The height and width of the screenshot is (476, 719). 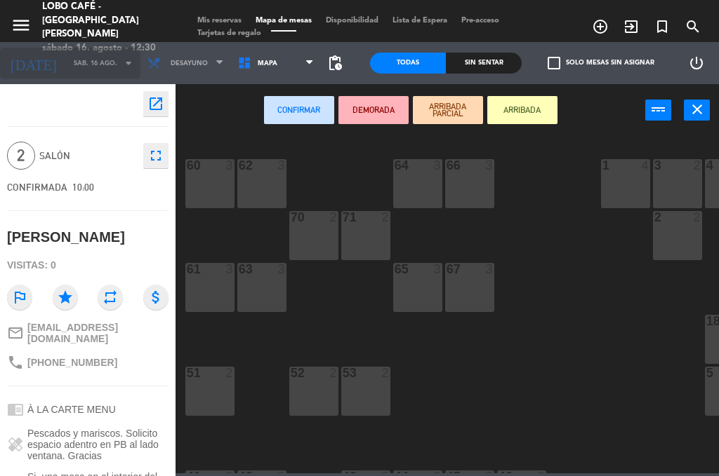 What do you see at coordinates (662, 27) in the screenshot?
I see `i: turned_in_not` at bounding box center [662, 27].